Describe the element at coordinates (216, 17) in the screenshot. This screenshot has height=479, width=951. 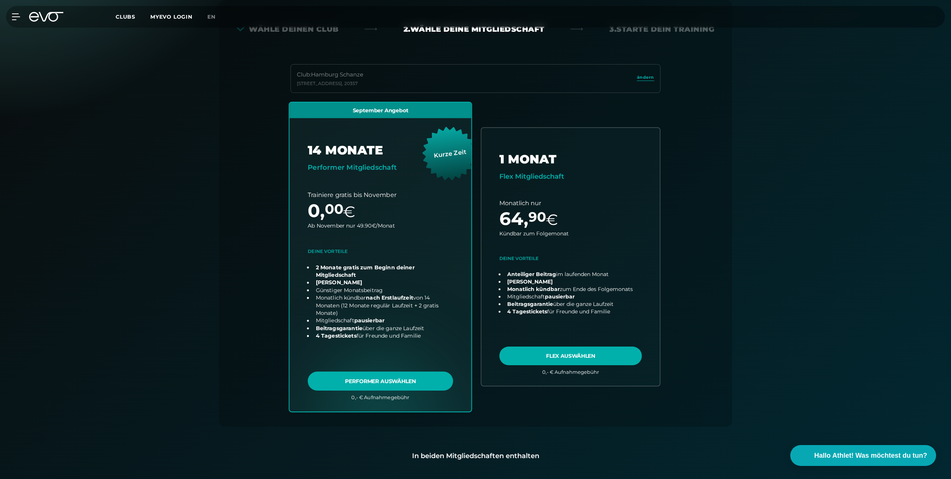
I see `a: en` at that location.